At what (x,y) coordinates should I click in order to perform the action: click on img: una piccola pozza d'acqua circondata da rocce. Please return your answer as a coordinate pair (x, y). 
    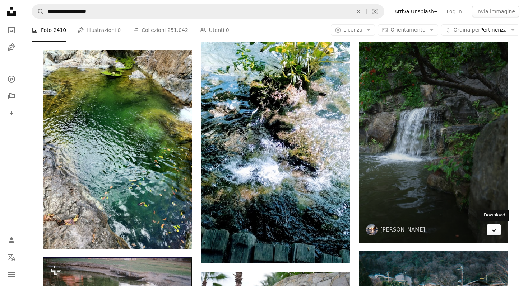
    Looking at the image, I should click on (117, 149).